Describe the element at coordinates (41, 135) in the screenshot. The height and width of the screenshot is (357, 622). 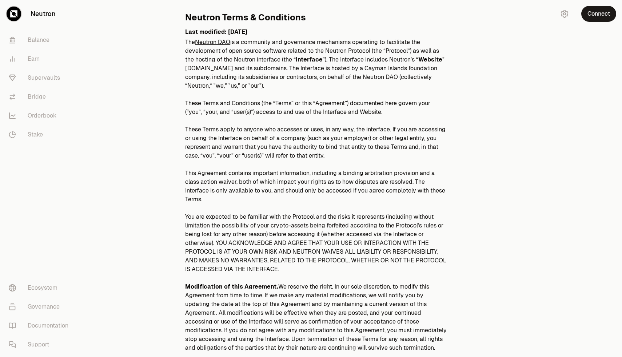
I see `a: Stake` at that location.